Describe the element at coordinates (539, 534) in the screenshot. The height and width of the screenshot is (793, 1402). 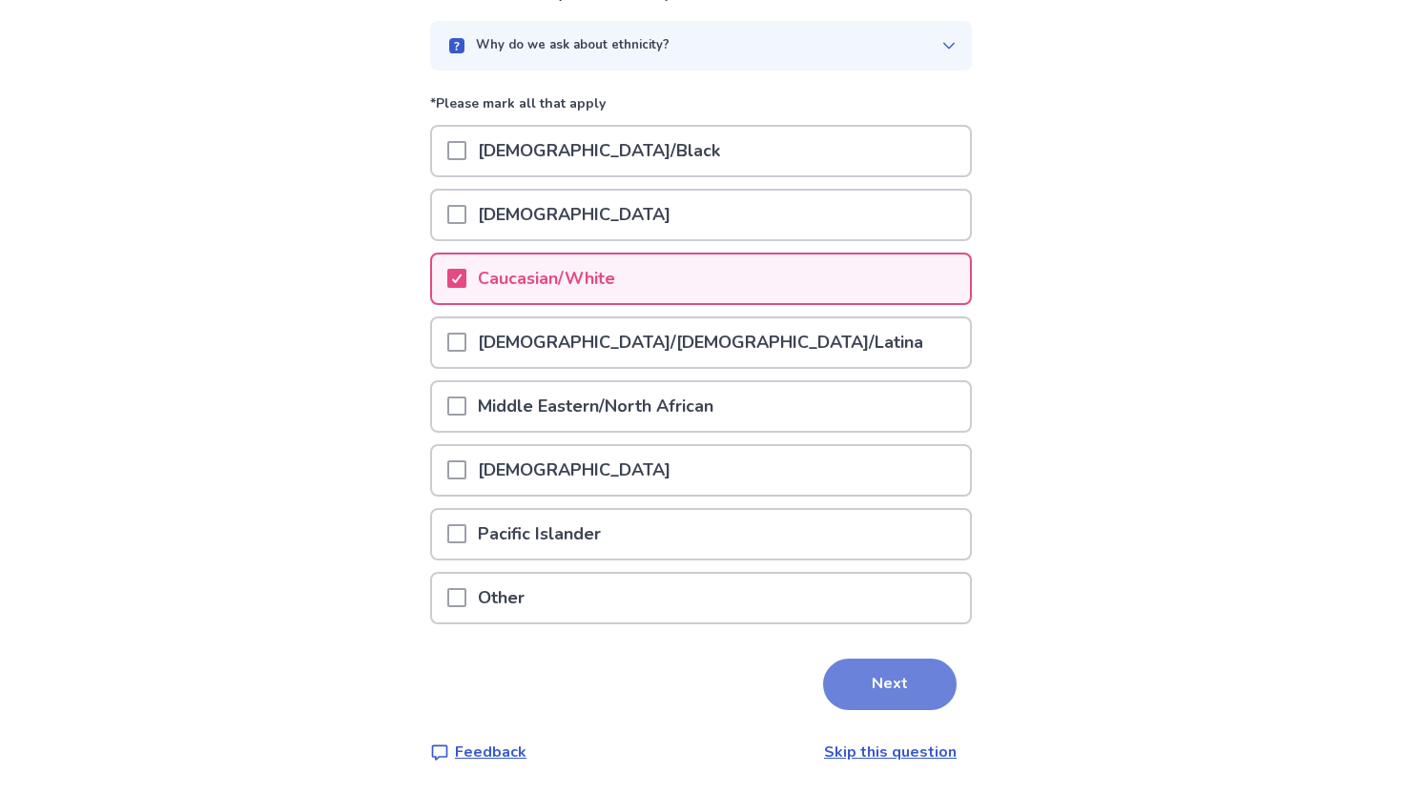
I see `p: Pacific Islander` at that location.